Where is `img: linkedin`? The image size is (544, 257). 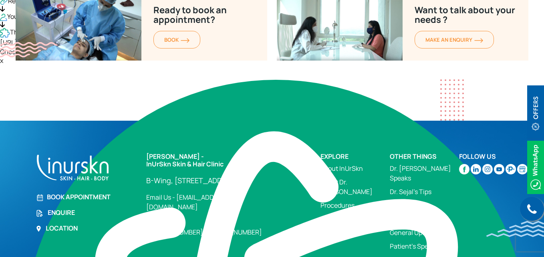
img: linkedin is located at coordinates (476, 169).